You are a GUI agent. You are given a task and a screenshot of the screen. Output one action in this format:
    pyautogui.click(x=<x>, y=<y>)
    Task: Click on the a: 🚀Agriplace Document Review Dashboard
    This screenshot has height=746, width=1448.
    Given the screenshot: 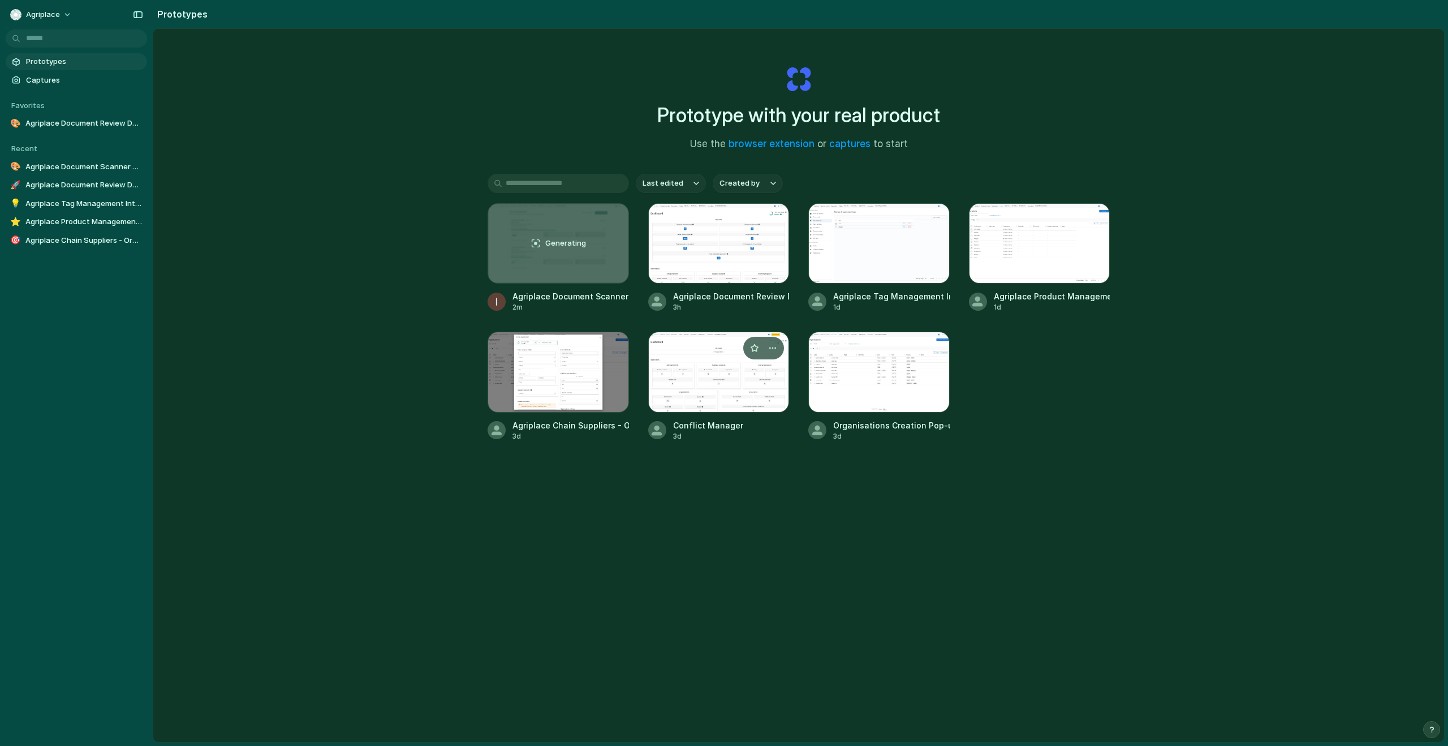 What is the action you would take?
    pyautogui.click(x=76, y=185)
    